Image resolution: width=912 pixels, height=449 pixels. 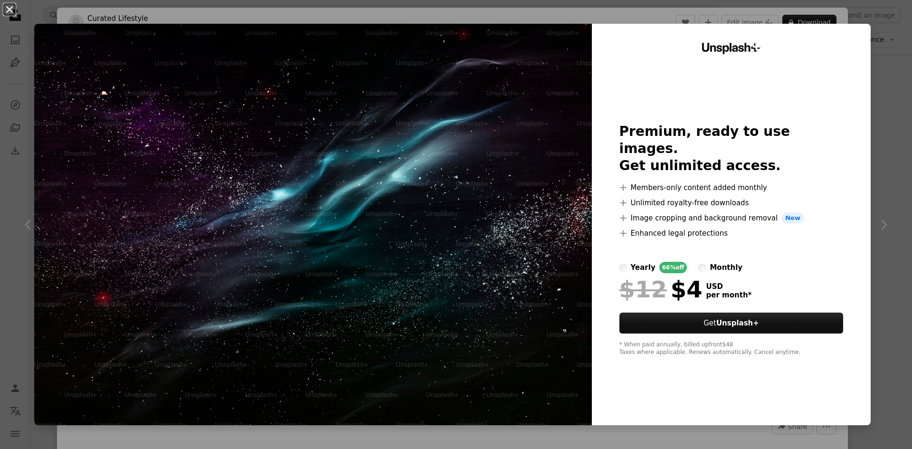 I want to click on li: Image cropping and background removal, so click(x=732, y=218).